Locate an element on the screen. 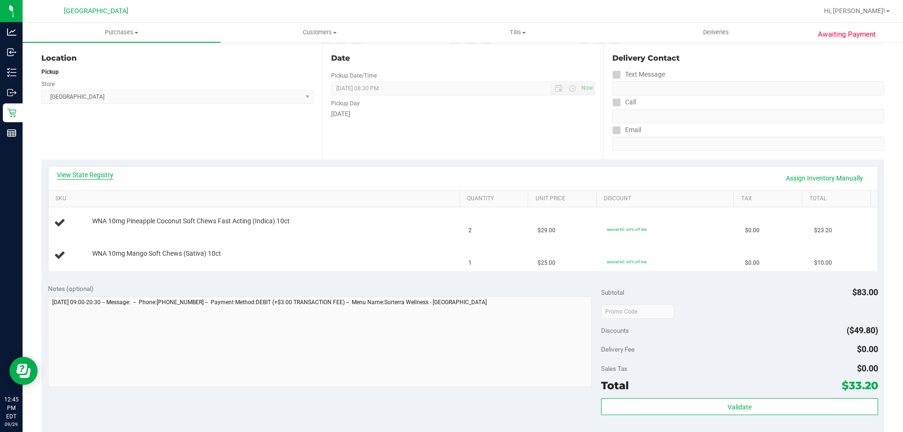 This screenshot has height=432, width=903. span: 2 is located at coordinates (470, 230).